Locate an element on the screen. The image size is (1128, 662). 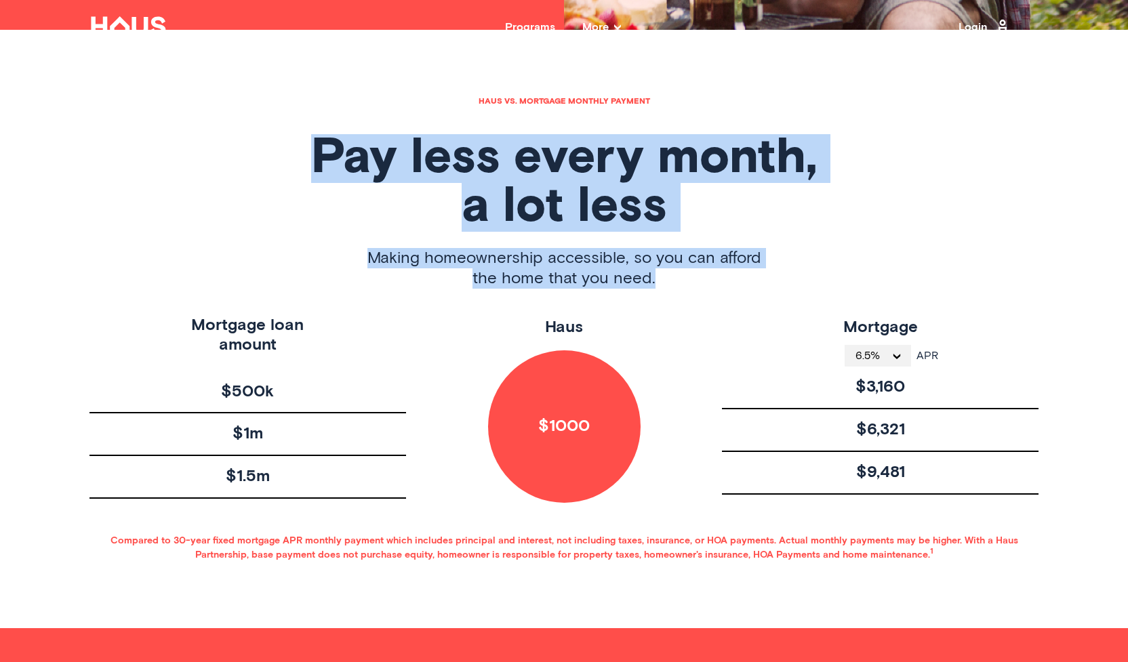
span: 6.5% is located at coordinates (873, 356).